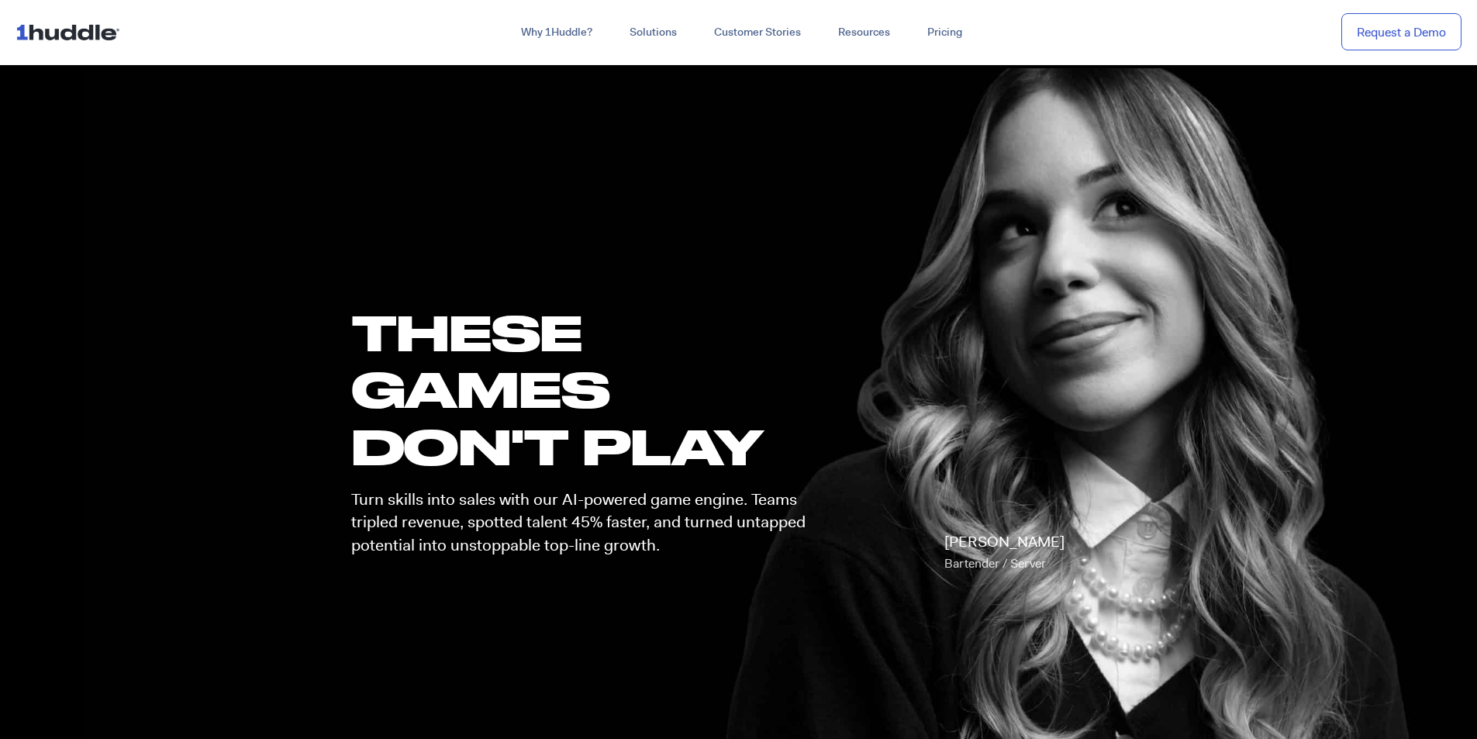  What do you see at coordinates (585, 389) in the screenshot?
I see `h1: these GAMES DON'T PLAY` at bounding box center [585, 389].